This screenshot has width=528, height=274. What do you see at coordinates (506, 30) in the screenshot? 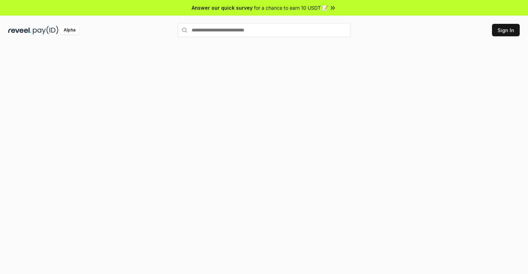
I see `button: Sign In` at bounding box center [506, 30].